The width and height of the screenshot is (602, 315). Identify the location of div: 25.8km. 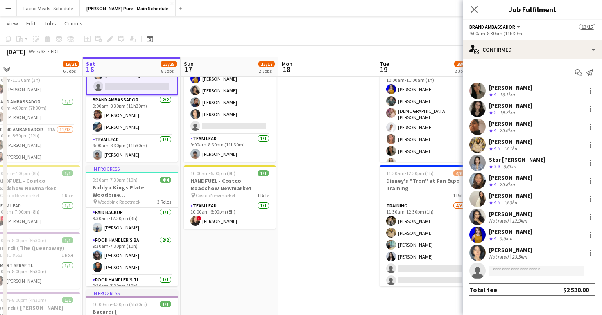
(507, 185).